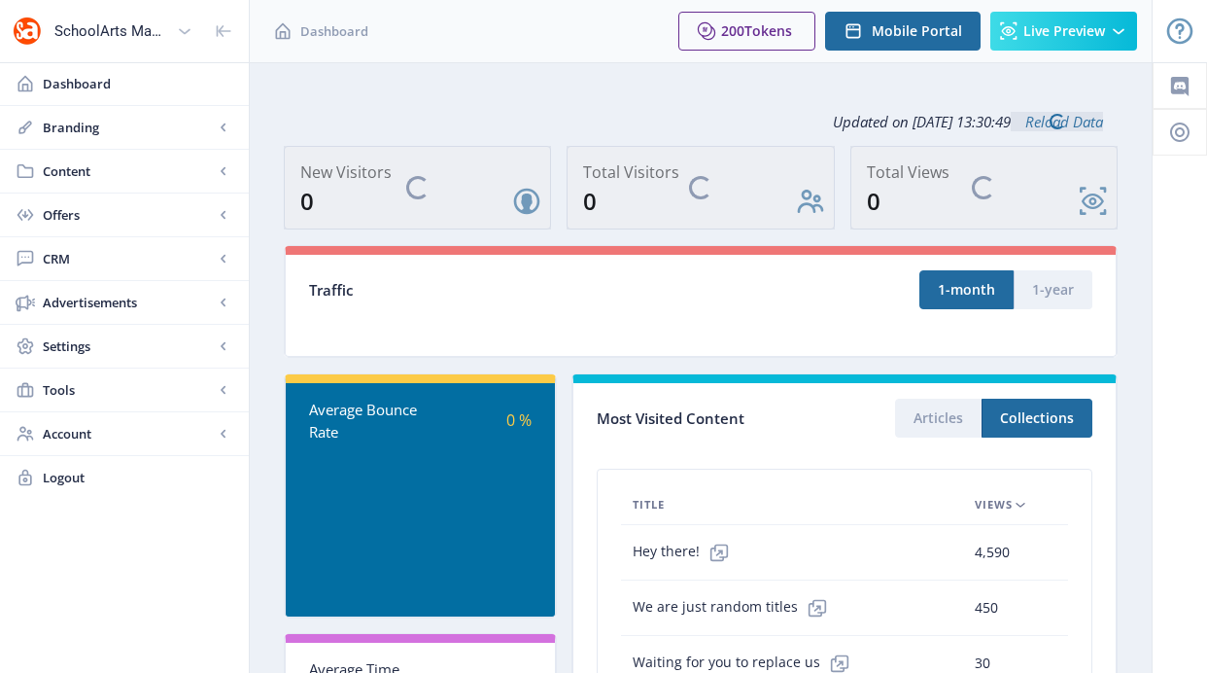  Describe the element at coordinates (938, 418) in the screenshot. I see `button: Articles` at that location.